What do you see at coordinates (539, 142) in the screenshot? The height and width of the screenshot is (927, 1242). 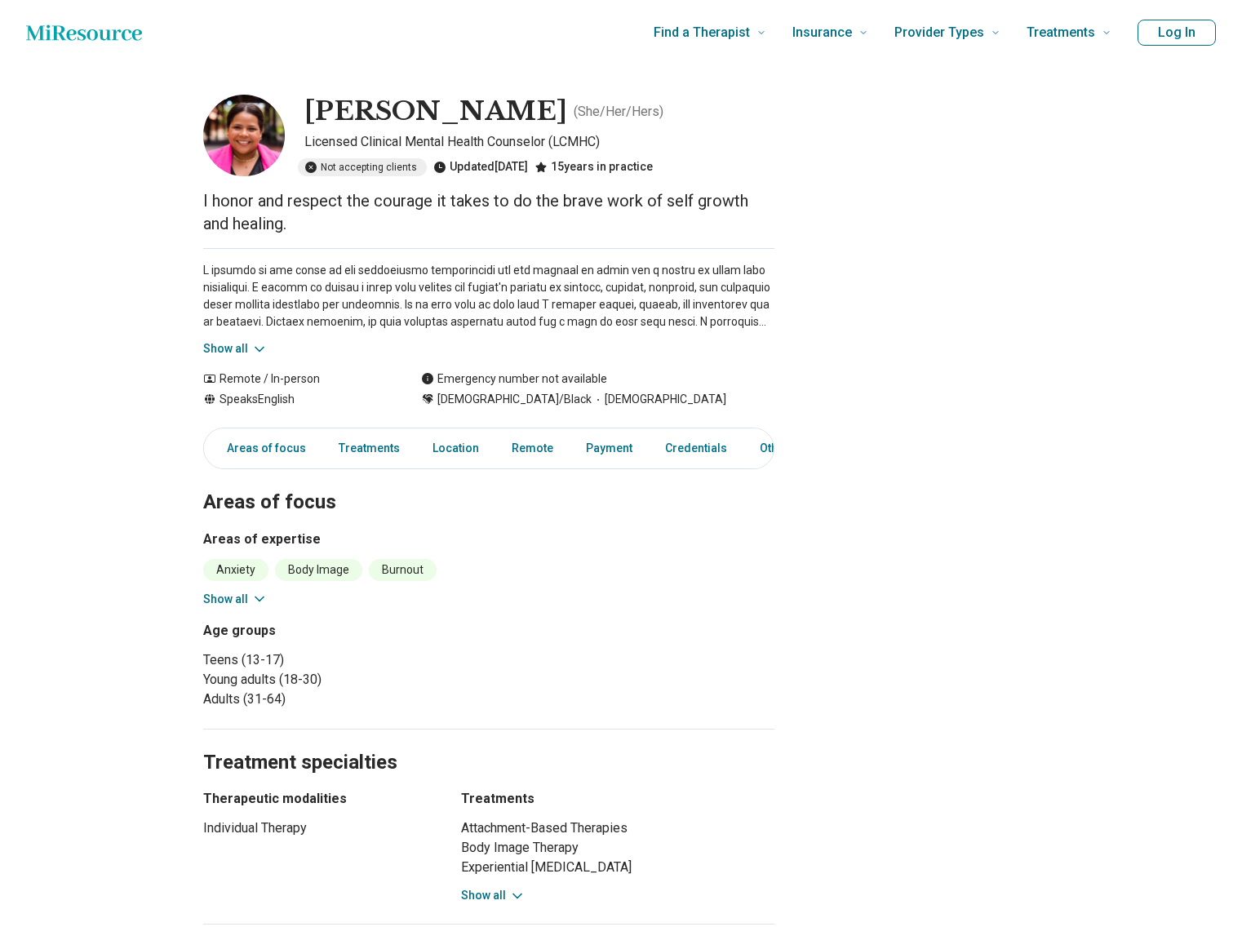 I see `p: Licensed Clinical Mental Health Counselor (LCMHC)` at bounding box center [539, 142].